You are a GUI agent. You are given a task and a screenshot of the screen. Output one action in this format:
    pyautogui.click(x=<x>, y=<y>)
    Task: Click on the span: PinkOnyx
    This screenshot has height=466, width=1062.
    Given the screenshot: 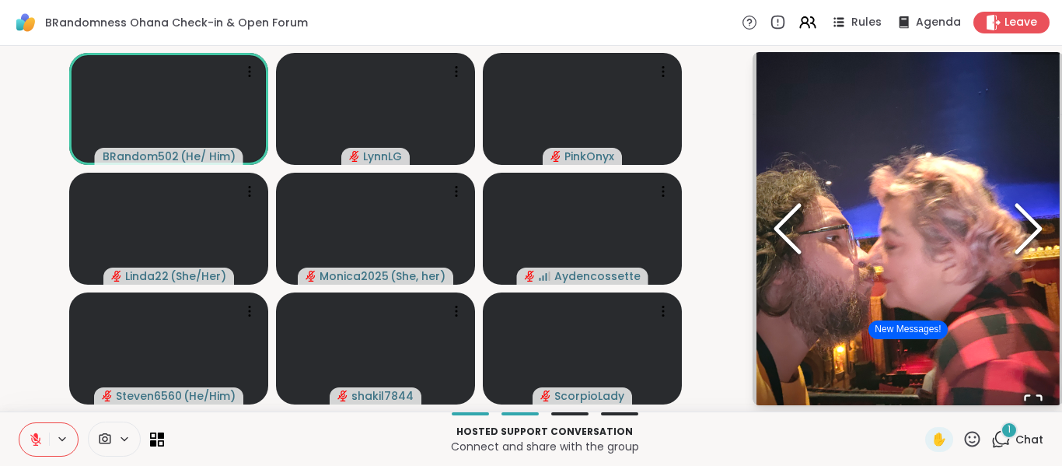 What is the action you would take?
    pyautogui.click(x=589, y=156)
    